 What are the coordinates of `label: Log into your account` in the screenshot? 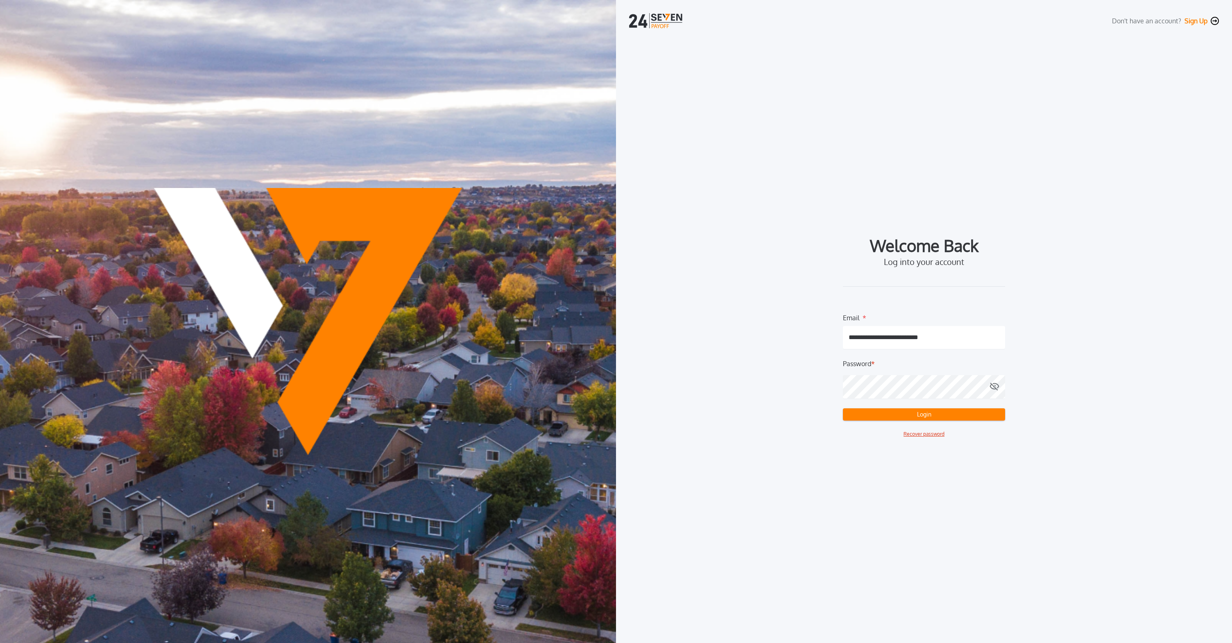 It's located at (924, 262).